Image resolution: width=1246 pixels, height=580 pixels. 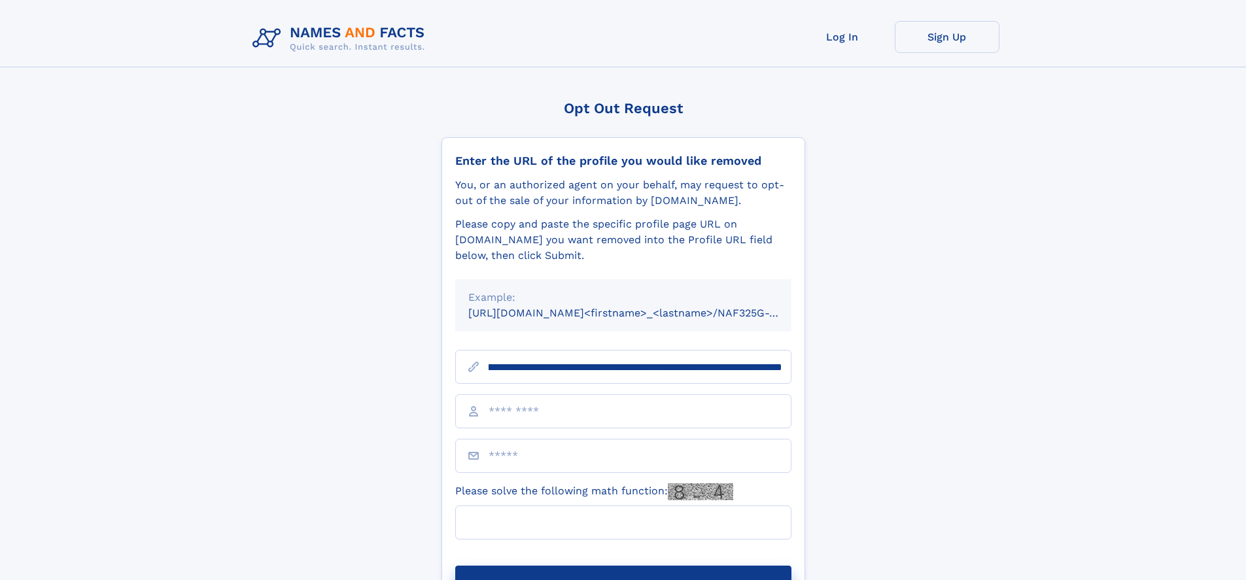 I want to click on a: Log In, so click(x=843, y=37).